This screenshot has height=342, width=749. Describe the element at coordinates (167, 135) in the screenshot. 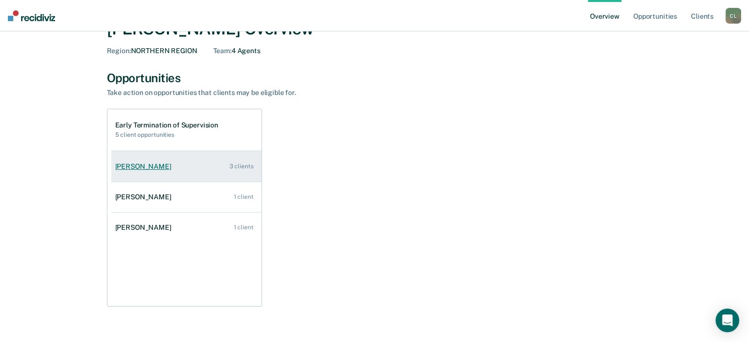

I see `h2: 5 client opportunities` at that location.